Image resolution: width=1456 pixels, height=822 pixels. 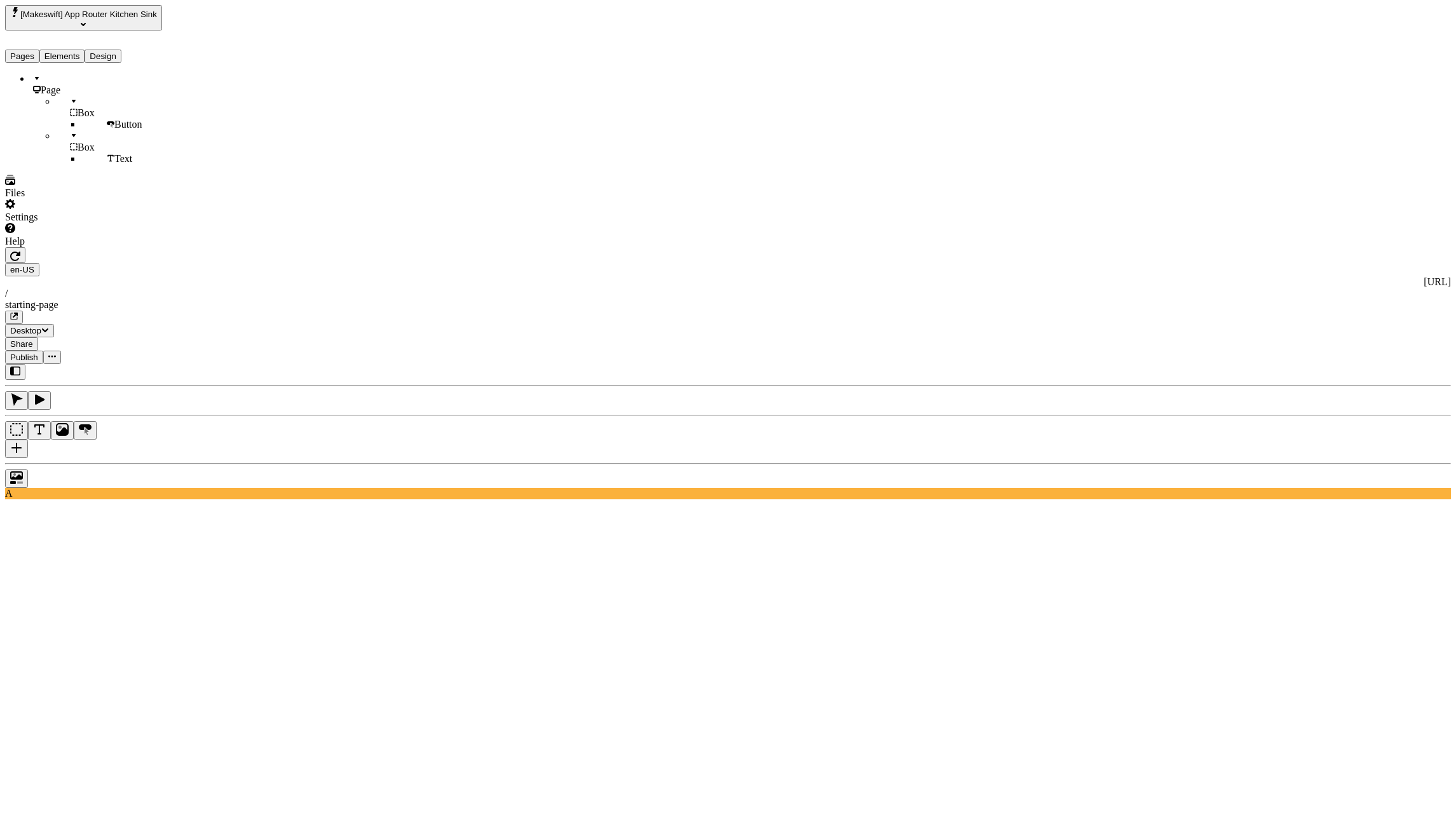 I want to click on button: Publish, so click(x=24, y=357).